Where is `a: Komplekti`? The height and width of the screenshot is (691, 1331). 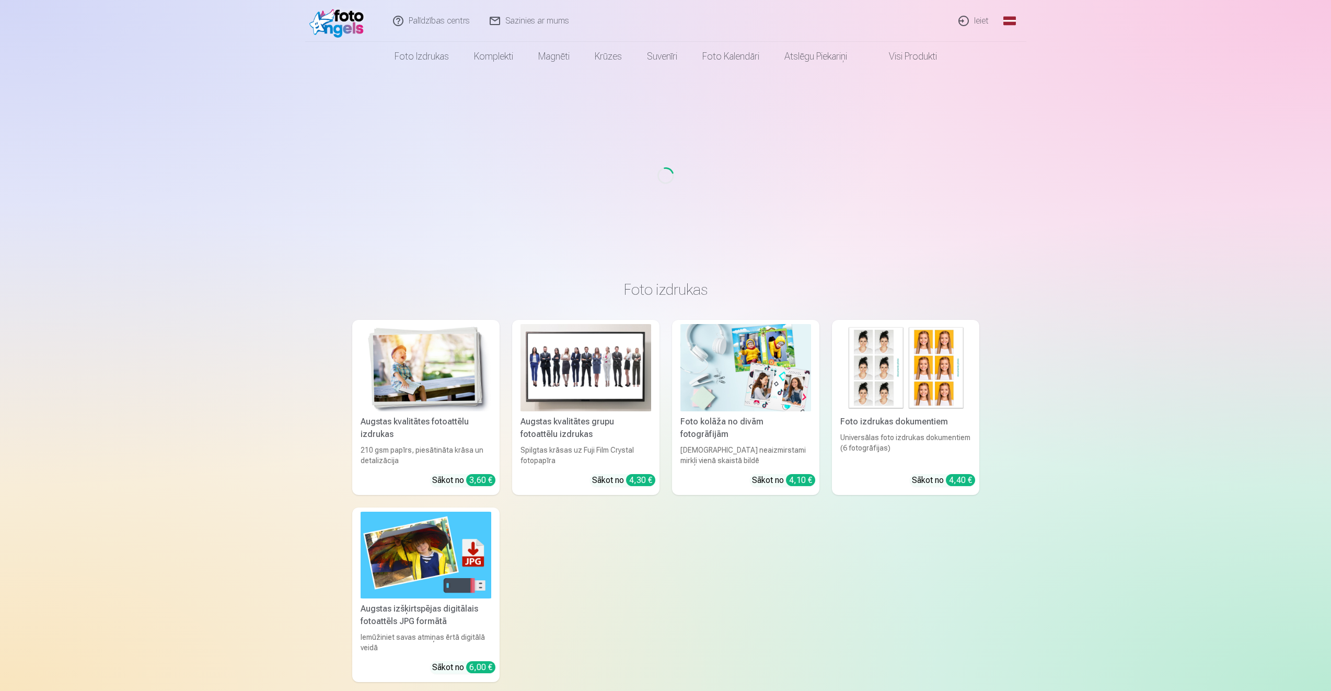 a: Komplekti is located at coordinates (493, 56).